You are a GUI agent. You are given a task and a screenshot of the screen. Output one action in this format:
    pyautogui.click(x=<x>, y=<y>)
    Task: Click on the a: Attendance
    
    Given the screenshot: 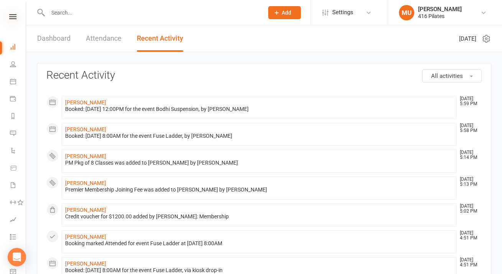 What is the action you would take?
    pyautogui.click(x=104, y=38)
    